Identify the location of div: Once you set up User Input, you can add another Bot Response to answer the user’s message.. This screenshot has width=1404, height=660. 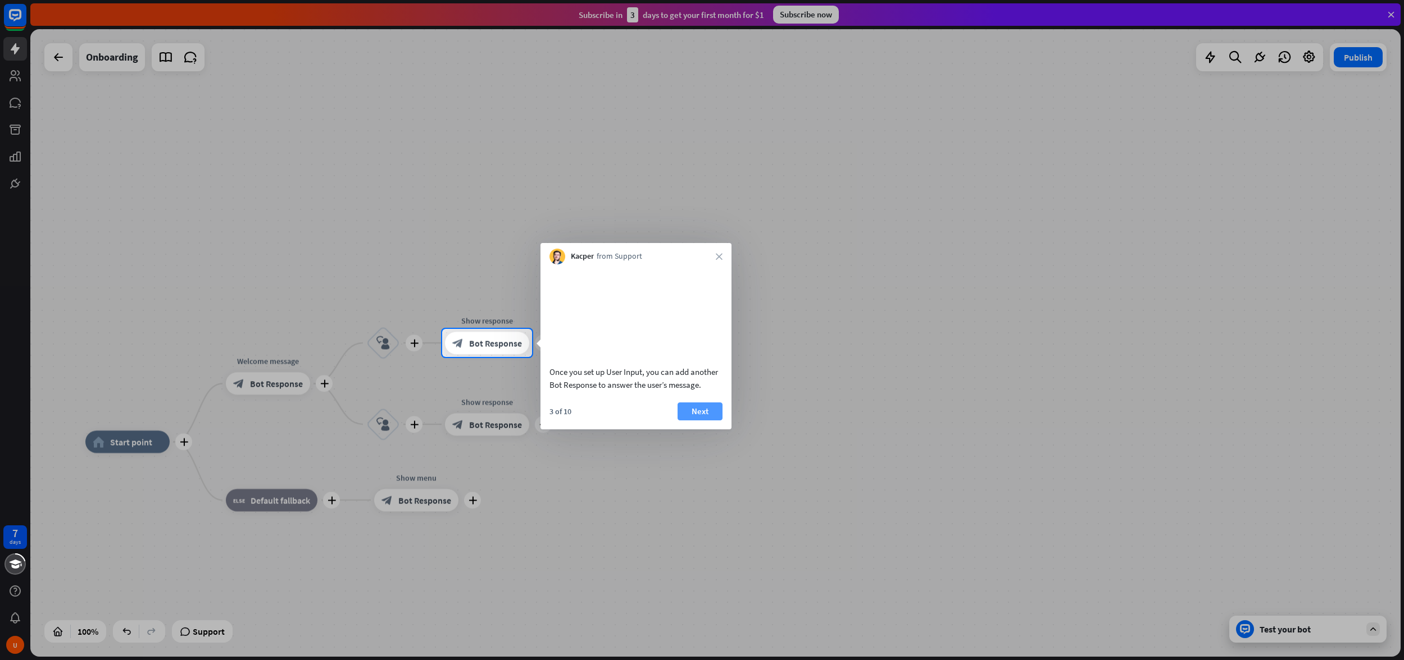
(636, 379).